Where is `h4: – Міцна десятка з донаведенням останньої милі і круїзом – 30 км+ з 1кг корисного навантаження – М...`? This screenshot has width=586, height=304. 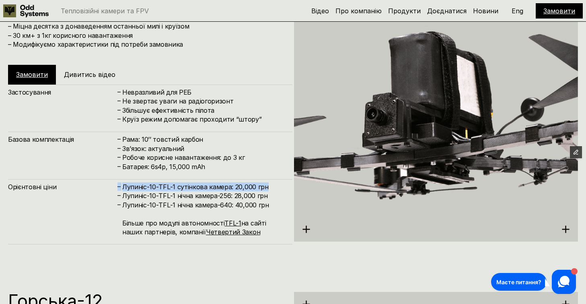 h4: – Міцна десятка з донаведенням останньої милі і круїзом – 30 км+ з 1кг корисного навантаження – М... is located at coordinates (146, 35).